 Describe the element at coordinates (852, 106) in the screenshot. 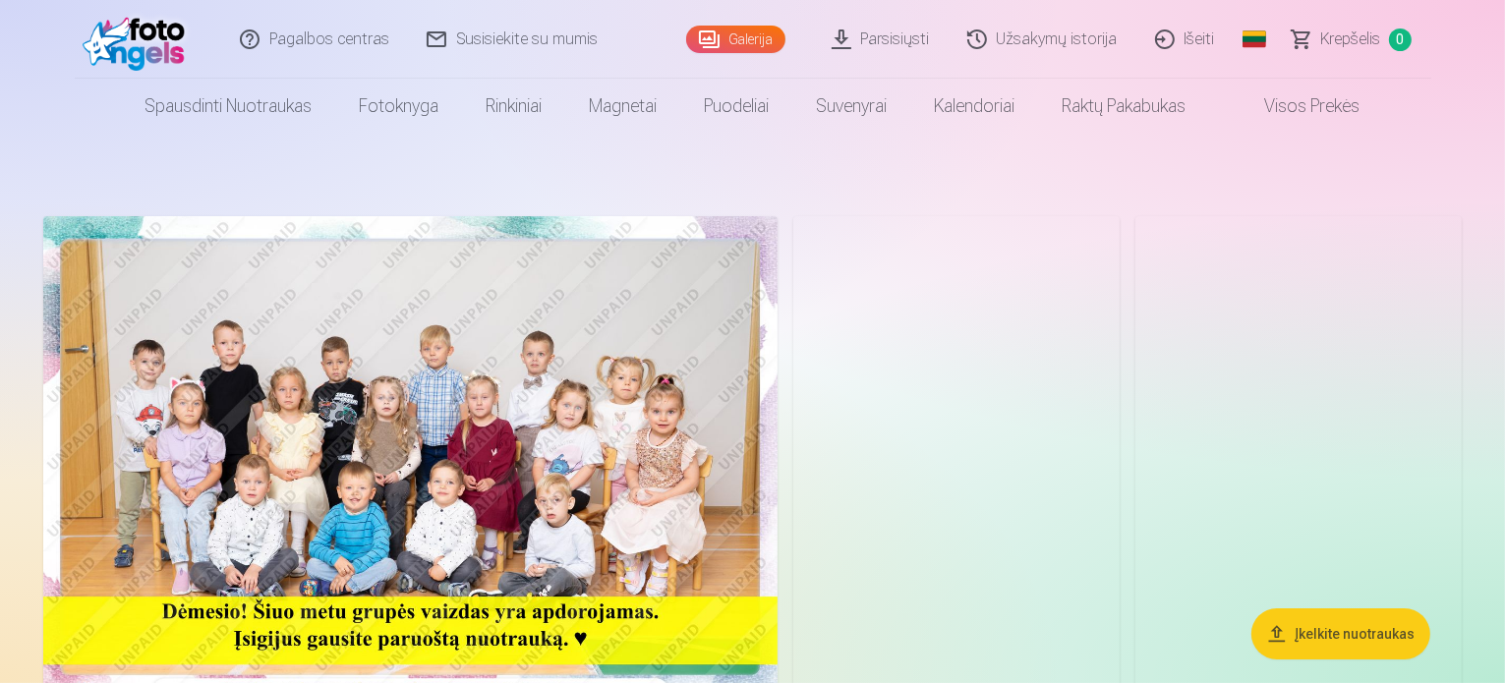

I see `a: Suvenyrai` at that location.